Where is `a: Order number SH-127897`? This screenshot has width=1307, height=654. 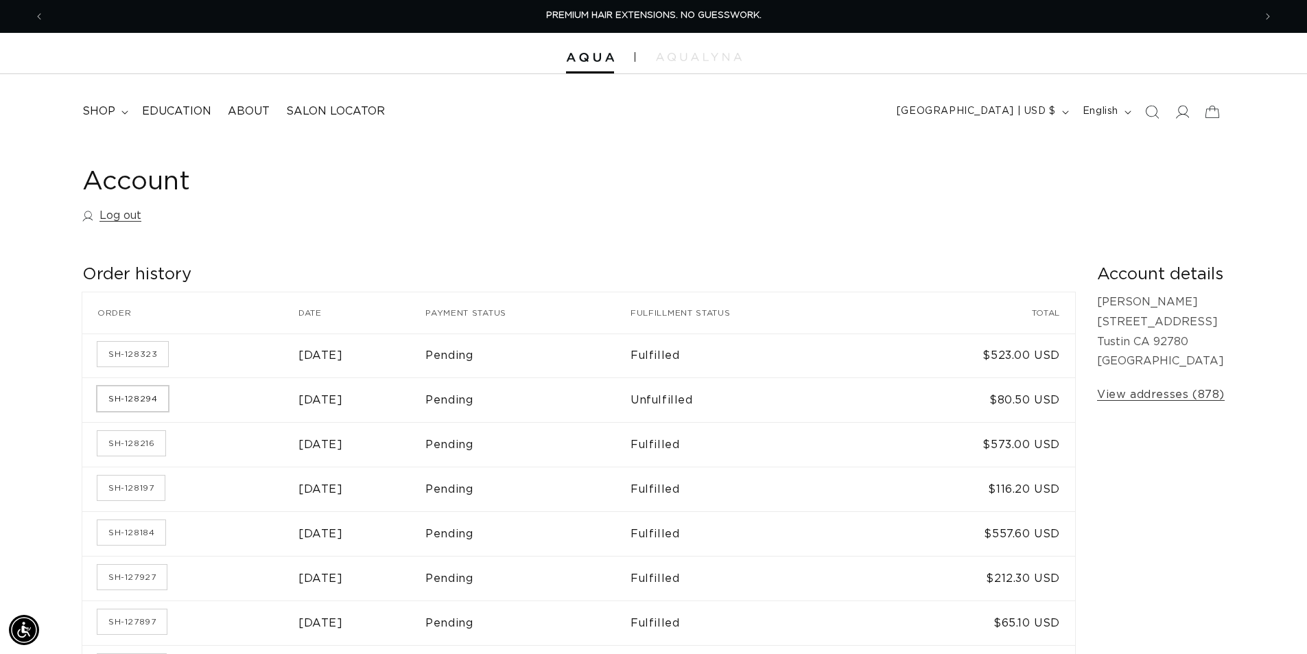
a: Order number SH-127897 is located at coordinates (132, 622).